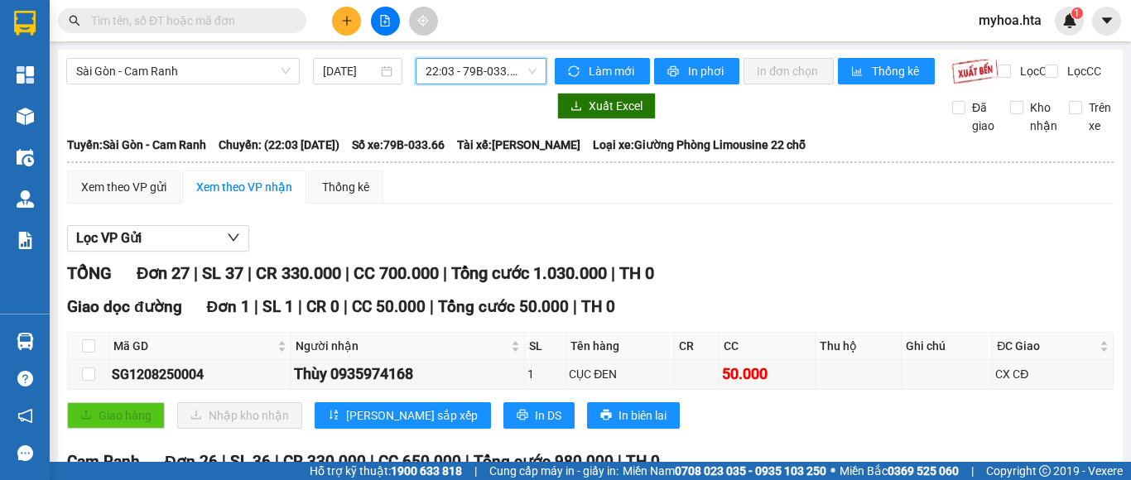  I want to click on b: Tuyến: Sài Gòn - Cam Ranh, so click(137, 145).